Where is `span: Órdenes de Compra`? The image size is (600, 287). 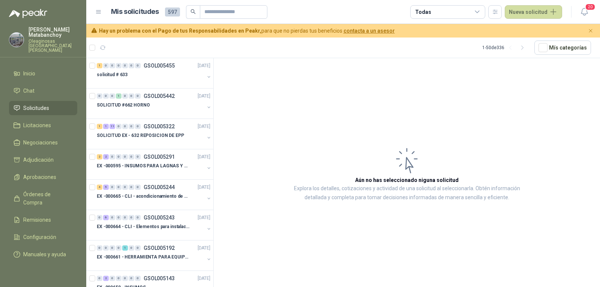 span: Órdenes de Compra is located at coordinates (46, 198).